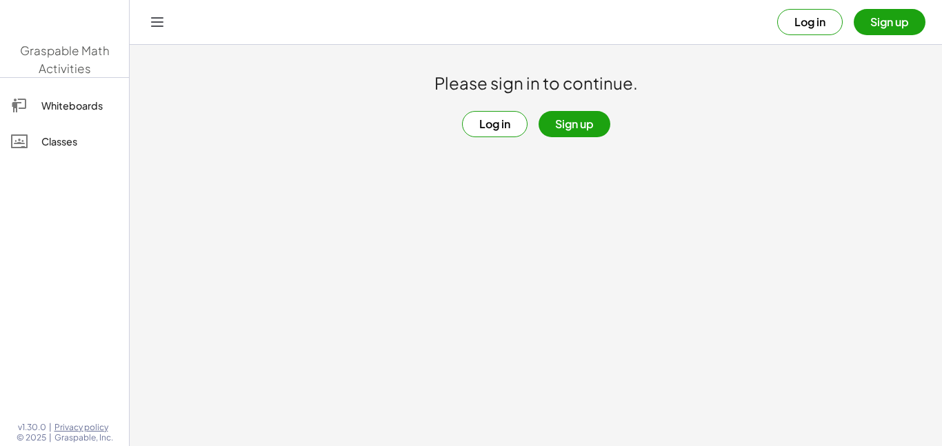 The height and width of the screenshot is (446, 942). What do you see at coordinates (157, 22) in the screenshot?
I see `button: Toggle navigation` at bounding box center [157, 22].